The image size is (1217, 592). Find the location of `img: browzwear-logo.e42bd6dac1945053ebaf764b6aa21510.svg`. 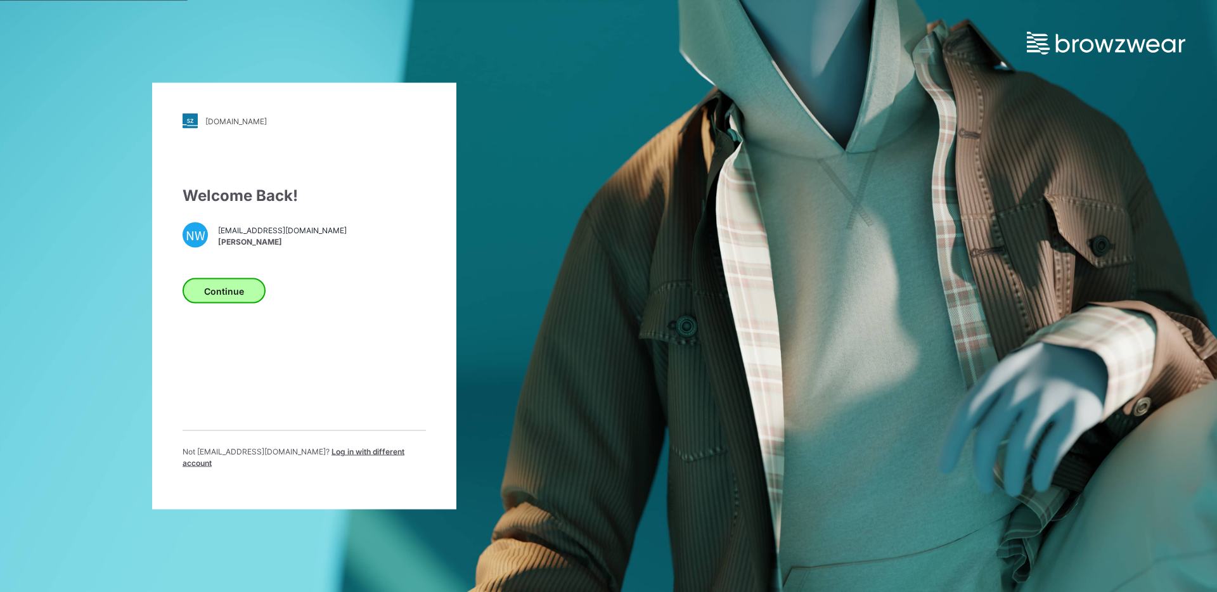

img: browzwear-logo.e42bd6dac1945053ebaf764b6aa21510.svg is located at coordinates (1106, 43).